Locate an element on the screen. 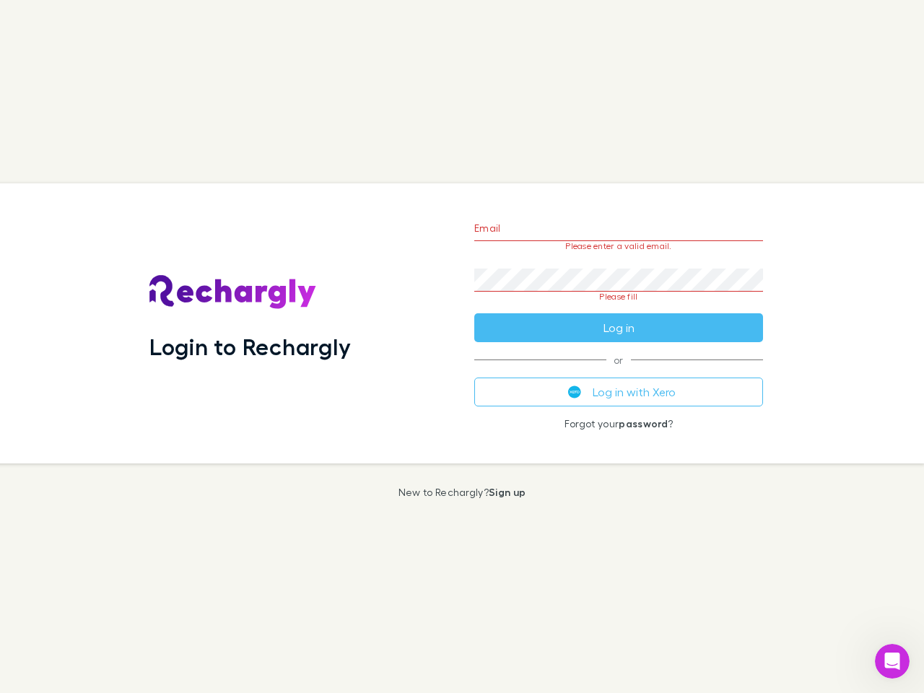 This screenshot has width=924, height=693. button: Log in with Xero is located at coordinates (618, 392).